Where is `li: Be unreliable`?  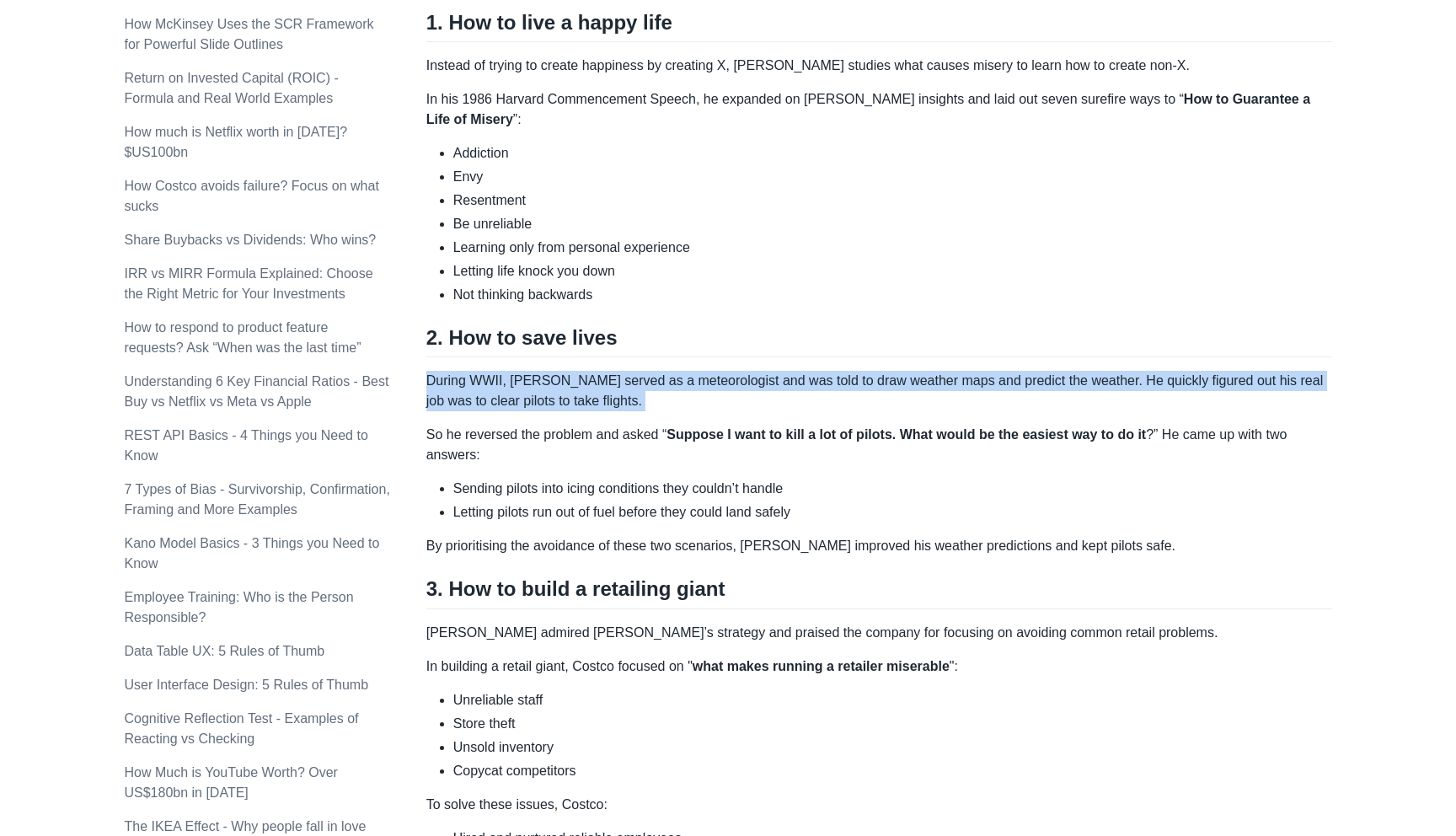 li: Be unreliable is located at coordinates (893, 224).